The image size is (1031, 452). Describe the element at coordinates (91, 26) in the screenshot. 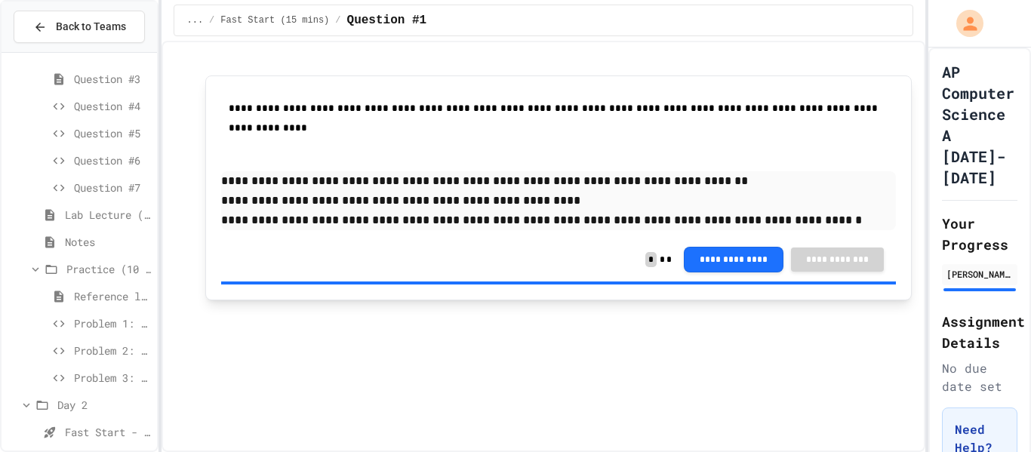

I see `span: Back to Teams` at that location.